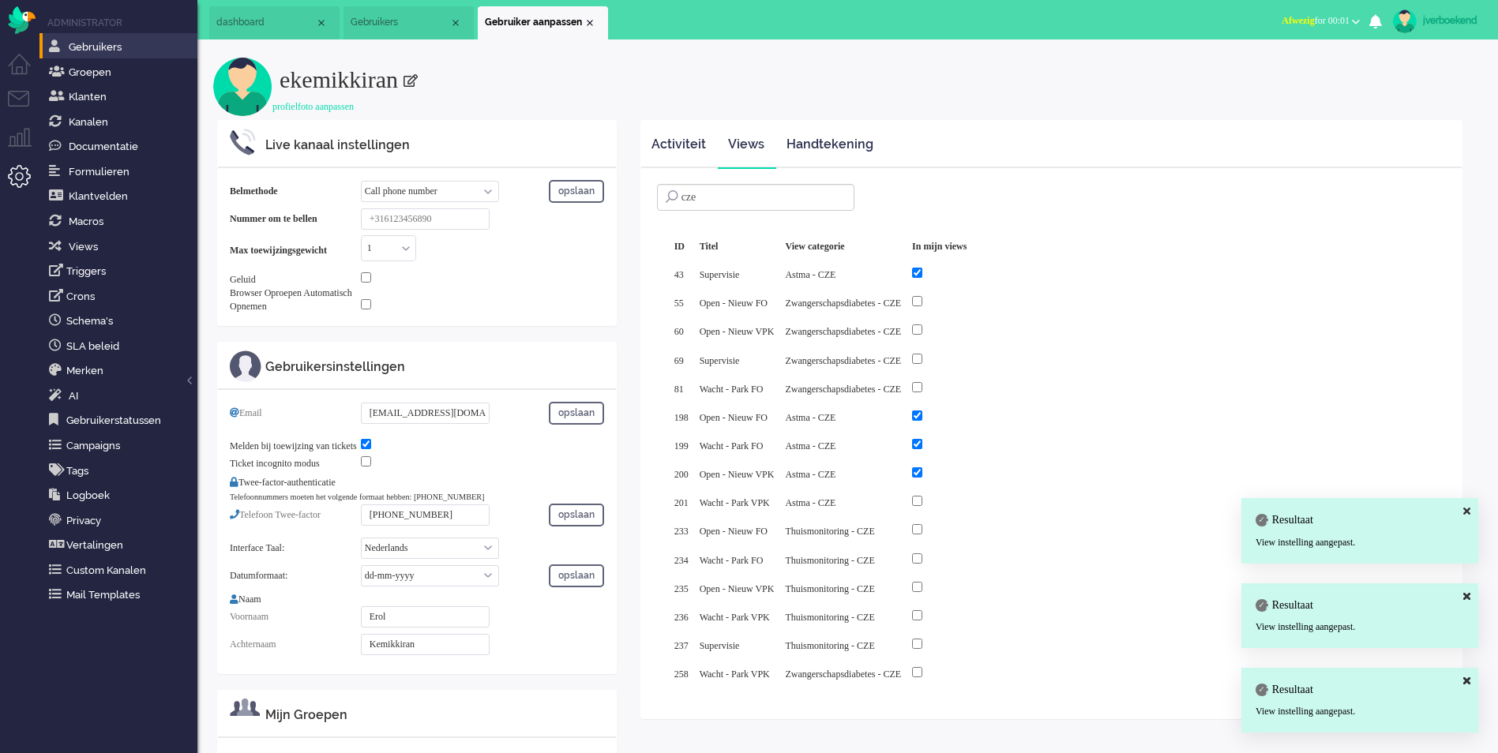  What do you see at coordinates (73, 396) in the screenshot?
I see `span: AI` at bounding box center [73, 396].